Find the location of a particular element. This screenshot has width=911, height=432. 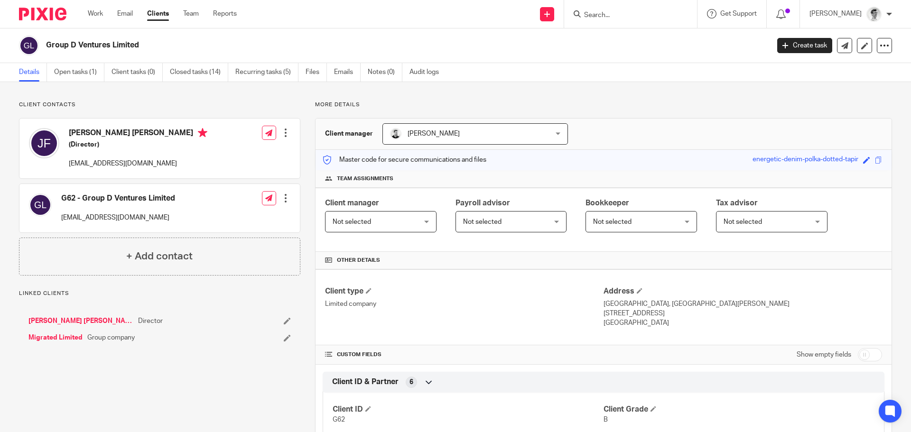

div: energetic-denim-polka-dotted-tapir is located at coordinates (805, 160).